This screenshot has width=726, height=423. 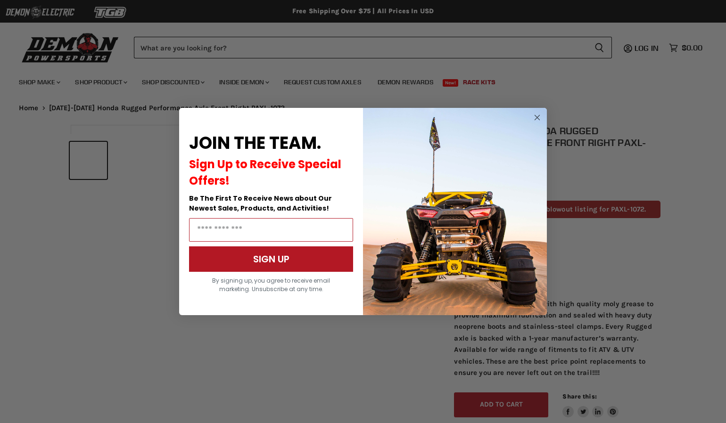 I want to click on input: Email Address, so click(x=271, y=230).